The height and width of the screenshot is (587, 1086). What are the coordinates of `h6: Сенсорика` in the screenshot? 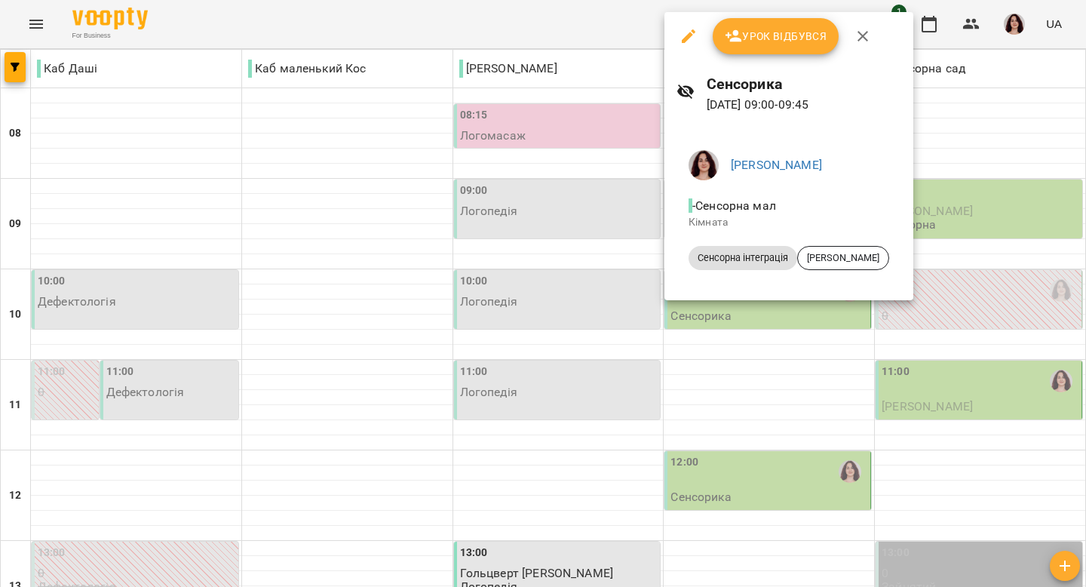 It's located at (804, 84).